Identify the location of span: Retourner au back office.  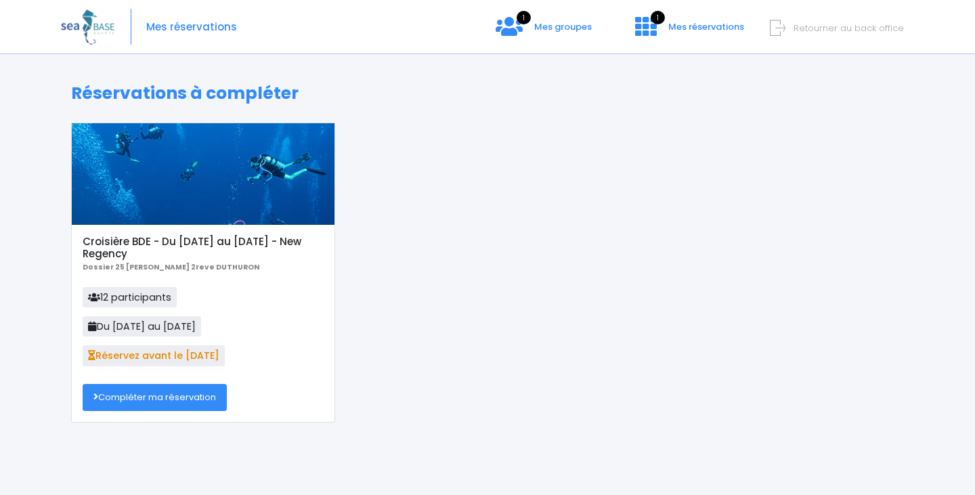
(849, 28).